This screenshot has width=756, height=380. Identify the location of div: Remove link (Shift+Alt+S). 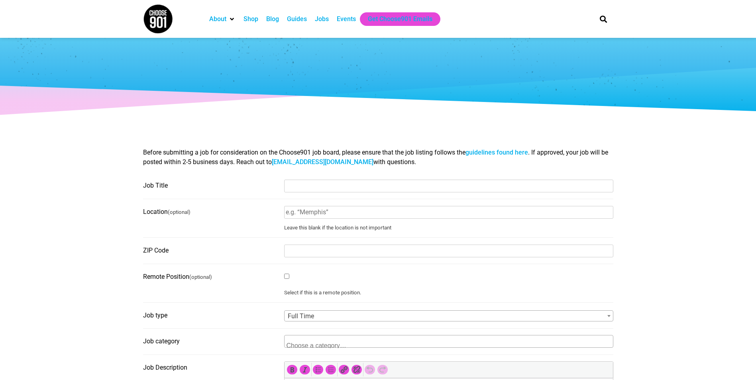
(357, 370).